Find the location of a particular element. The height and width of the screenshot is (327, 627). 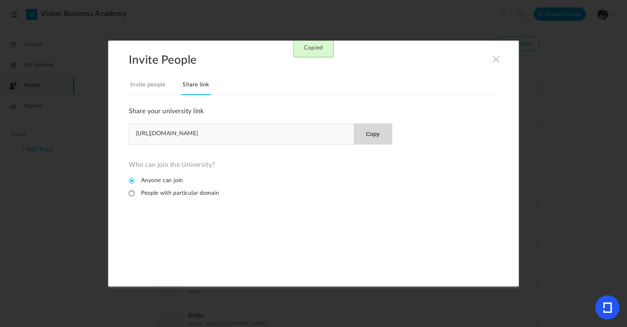

span: Copied is located at coordinates (313, 49).